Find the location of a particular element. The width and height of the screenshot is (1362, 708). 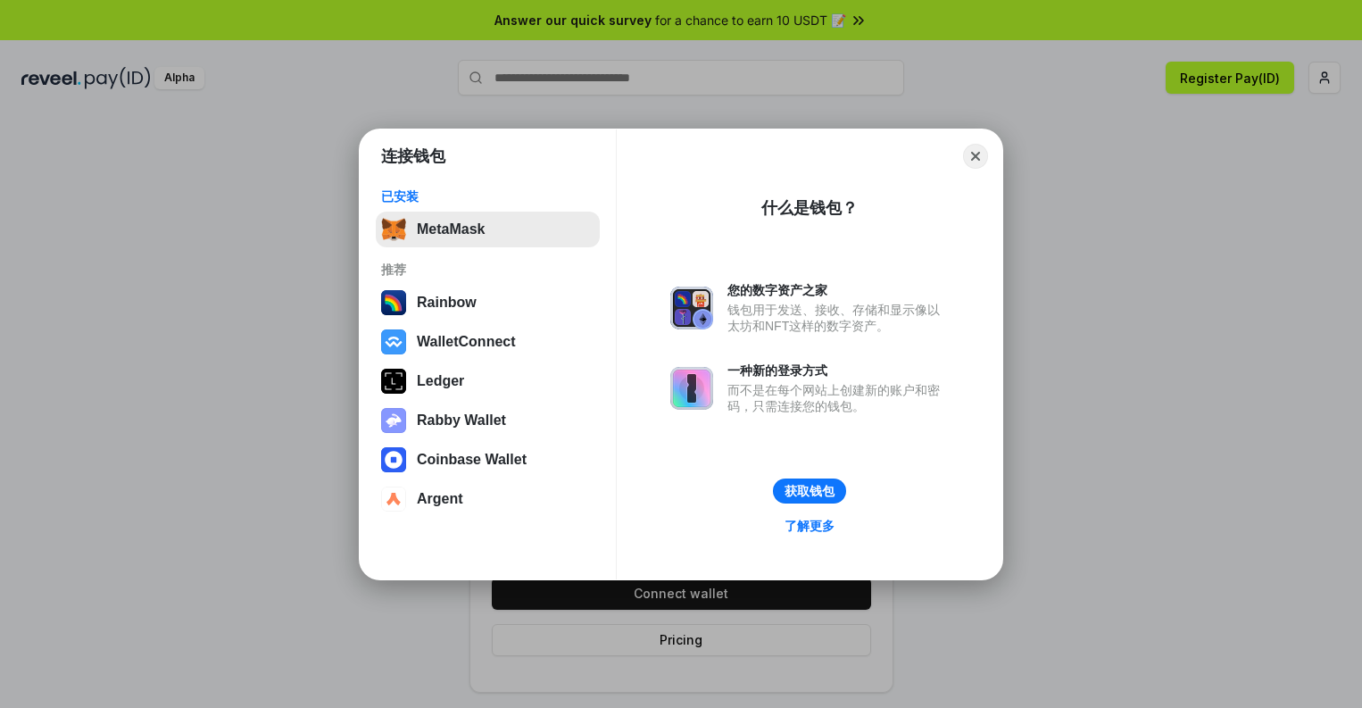

button: WalletConnect is located at coordinates (487, 342).